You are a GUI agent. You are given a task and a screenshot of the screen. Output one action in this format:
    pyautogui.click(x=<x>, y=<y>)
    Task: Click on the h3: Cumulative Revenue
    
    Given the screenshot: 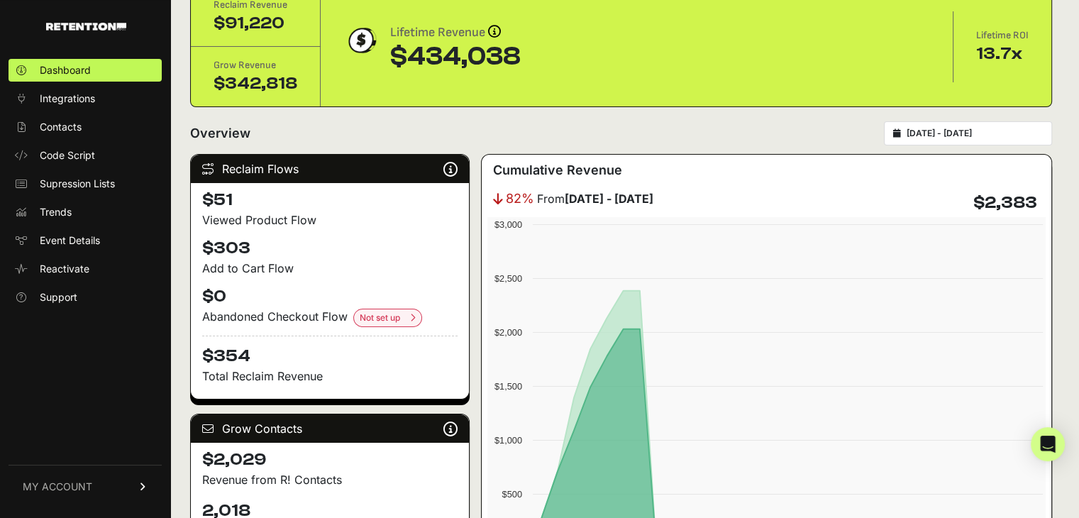 What is the action you would take?
    pyautogui.click(x=558, y=170)
    